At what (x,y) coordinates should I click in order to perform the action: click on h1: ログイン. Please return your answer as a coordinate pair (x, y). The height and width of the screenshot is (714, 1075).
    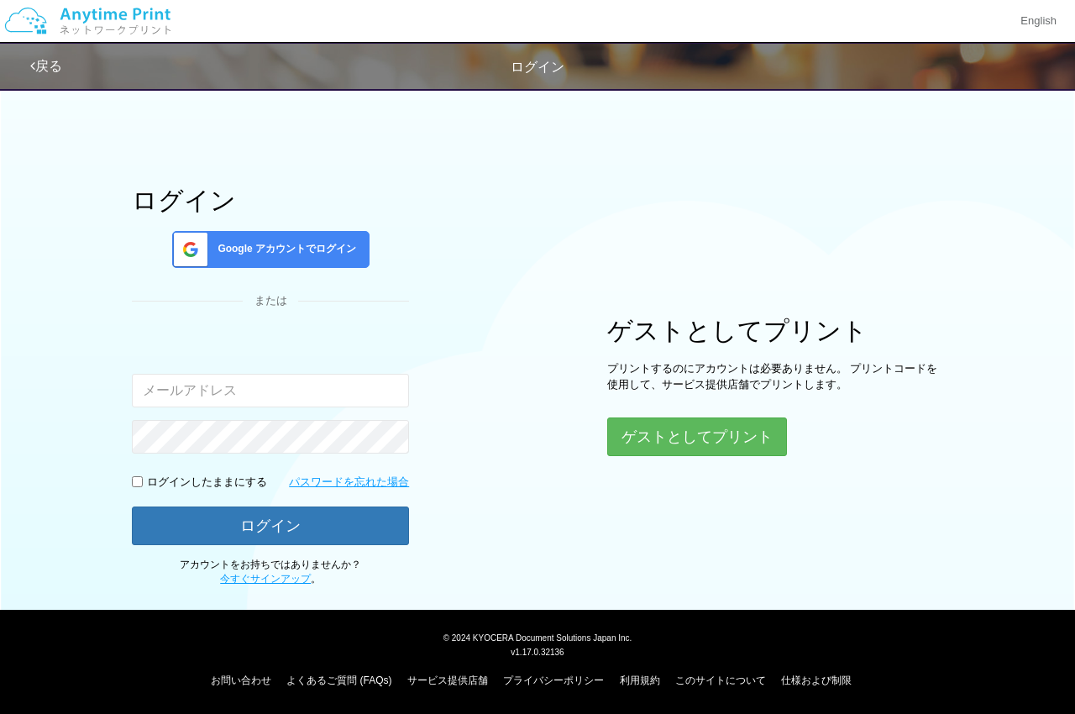
    Looking at the image, I should click on (270, 200).